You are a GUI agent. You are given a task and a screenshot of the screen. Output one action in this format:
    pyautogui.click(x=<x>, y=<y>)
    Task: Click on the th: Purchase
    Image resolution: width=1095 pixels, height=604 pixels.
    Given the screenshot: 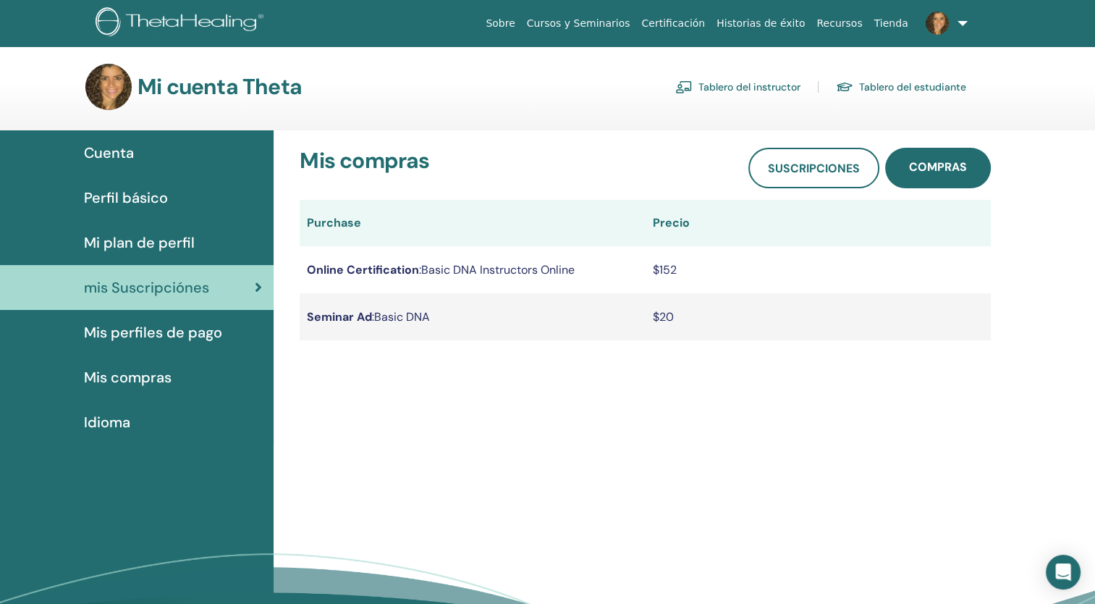 What is the action you would take?
    pyautogui.click(x=472, y=223)
    